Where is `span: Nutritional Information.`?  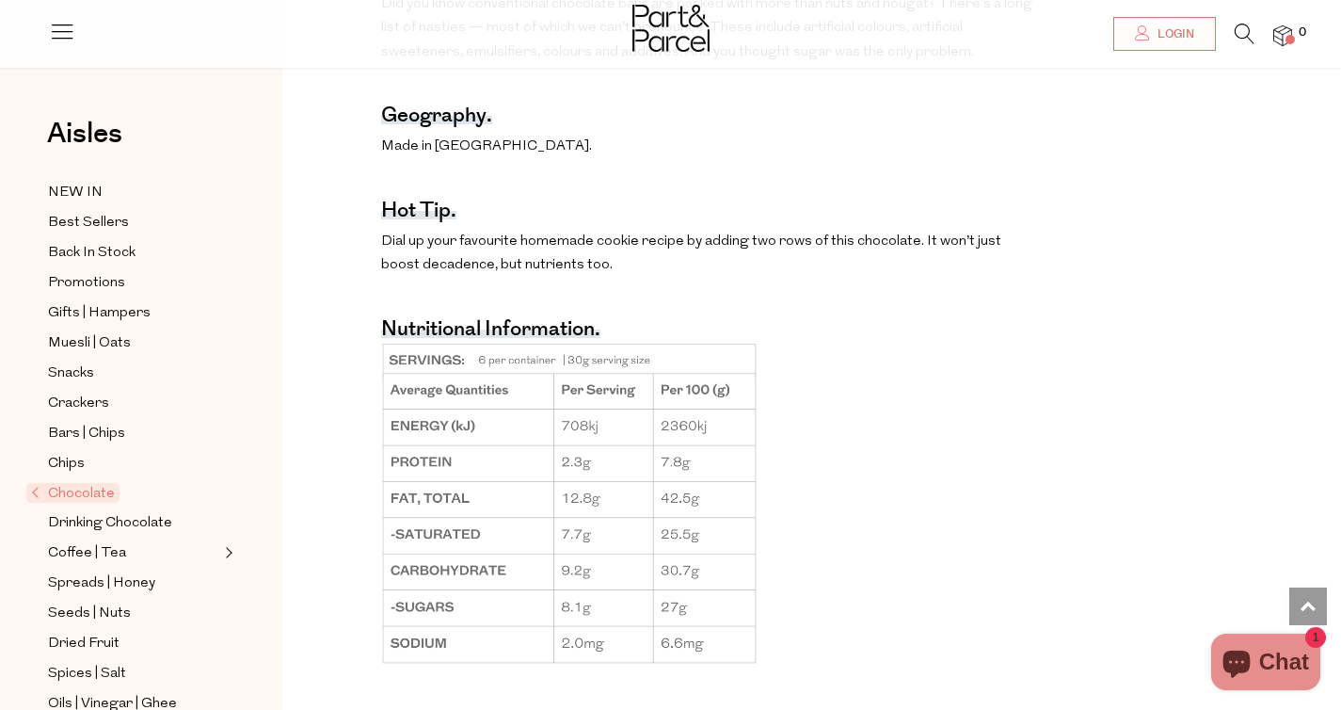 span: Nutritional Information. is located at coordinates (490, 328).